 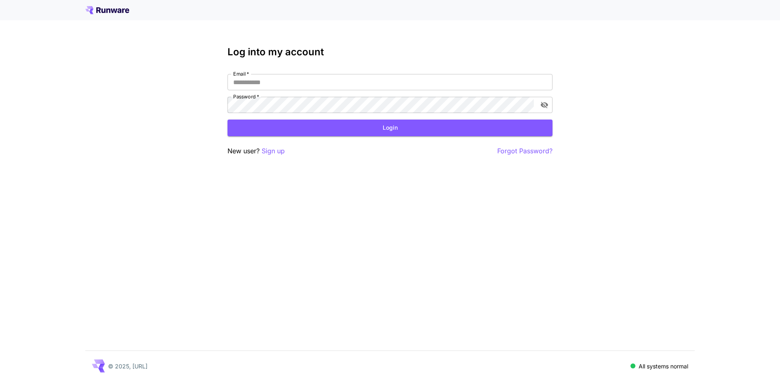 I want to click on h3: Log into my account, so click(x=390, y=52).